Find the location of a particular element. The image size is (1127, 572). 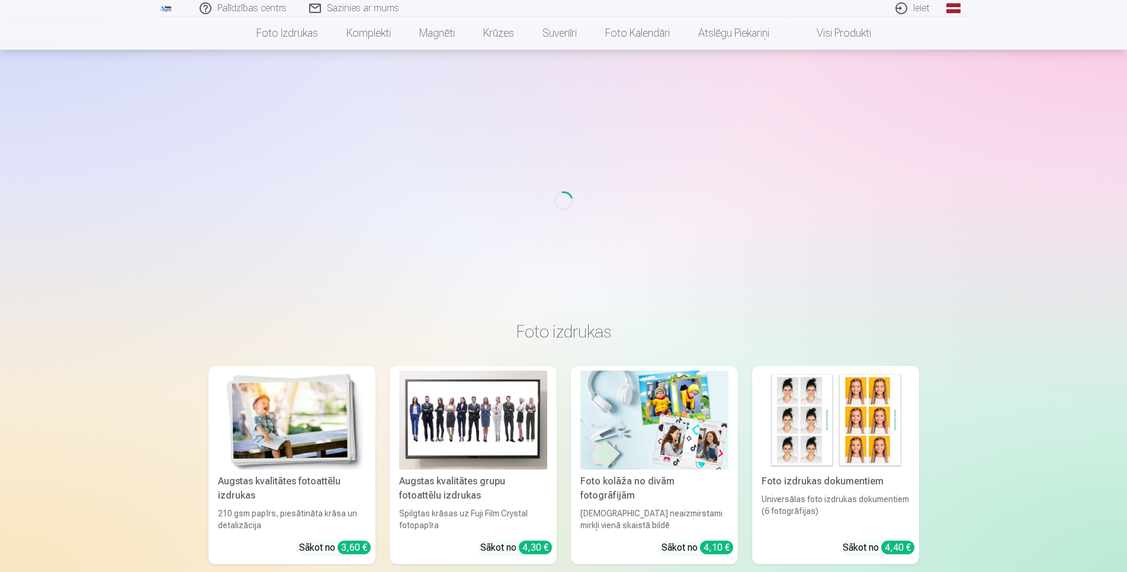

div: 4,10 € is located at coordinates (717, 547).